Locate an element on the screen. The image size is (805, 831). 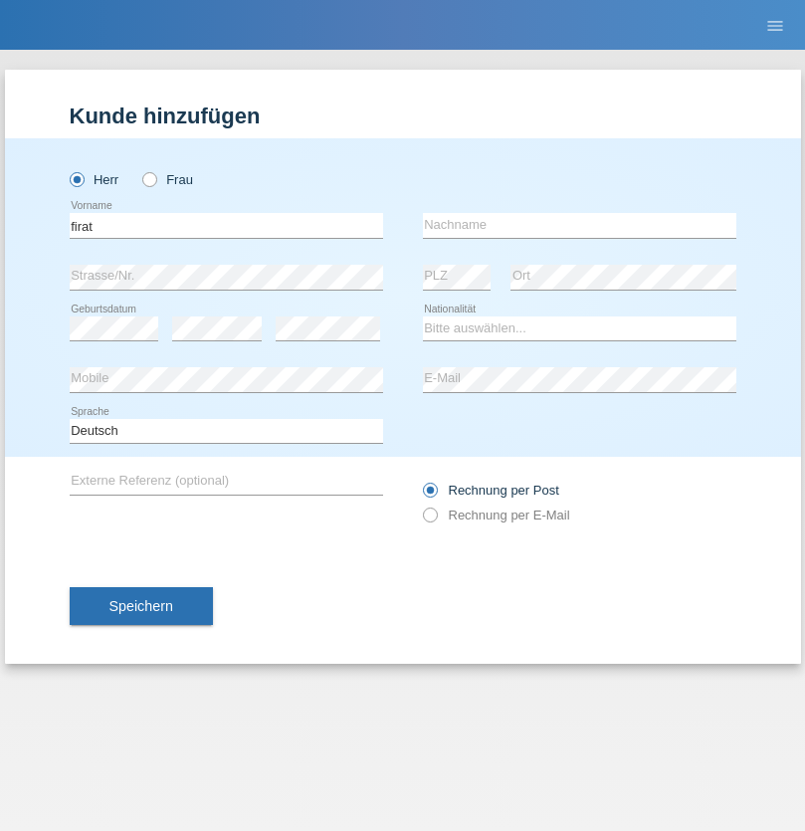
label: Rechnung per E-Mail is located at coordinates (496, 514).